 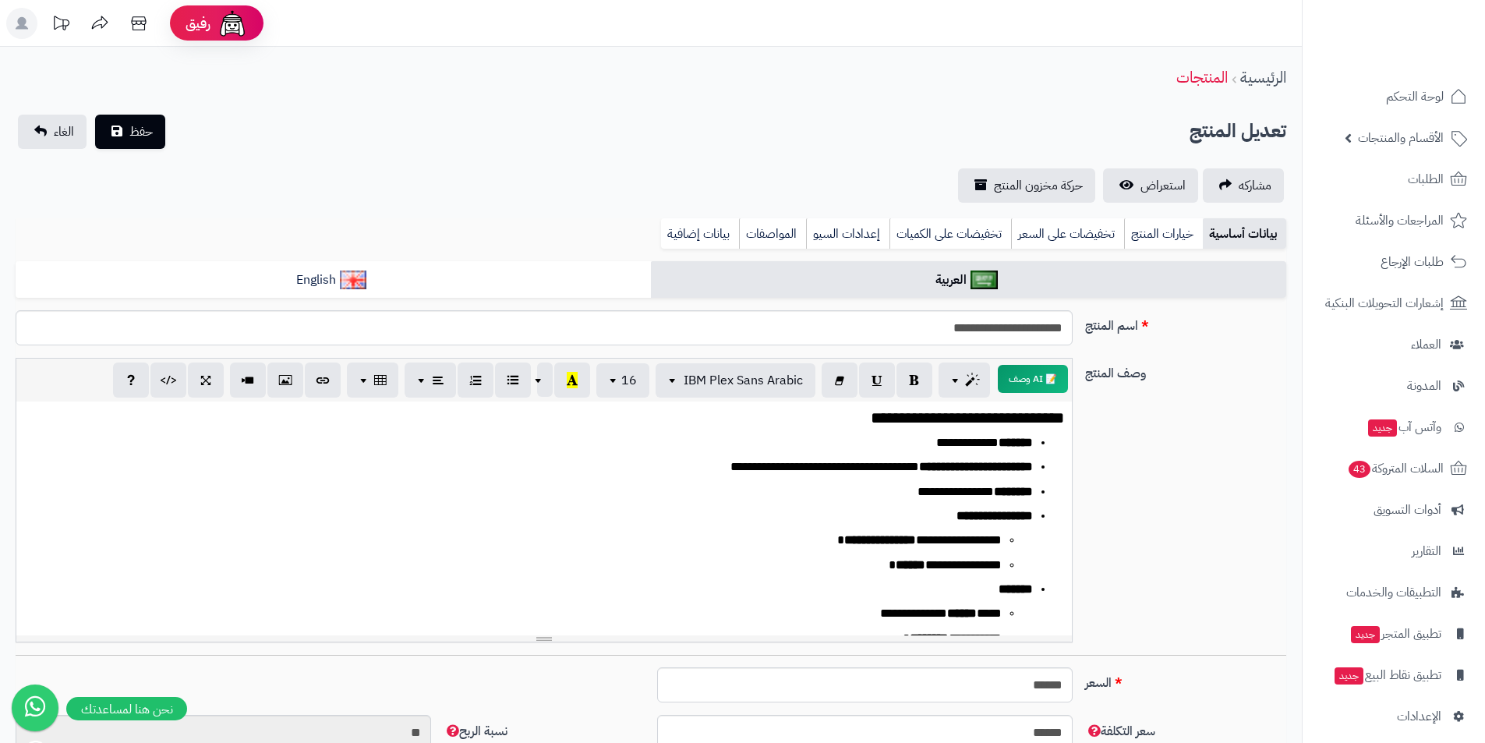 What do you see at coordinates (1151, 186) in the screenshot?
I see `a: استعراض` at bounding box center [1151, 186].